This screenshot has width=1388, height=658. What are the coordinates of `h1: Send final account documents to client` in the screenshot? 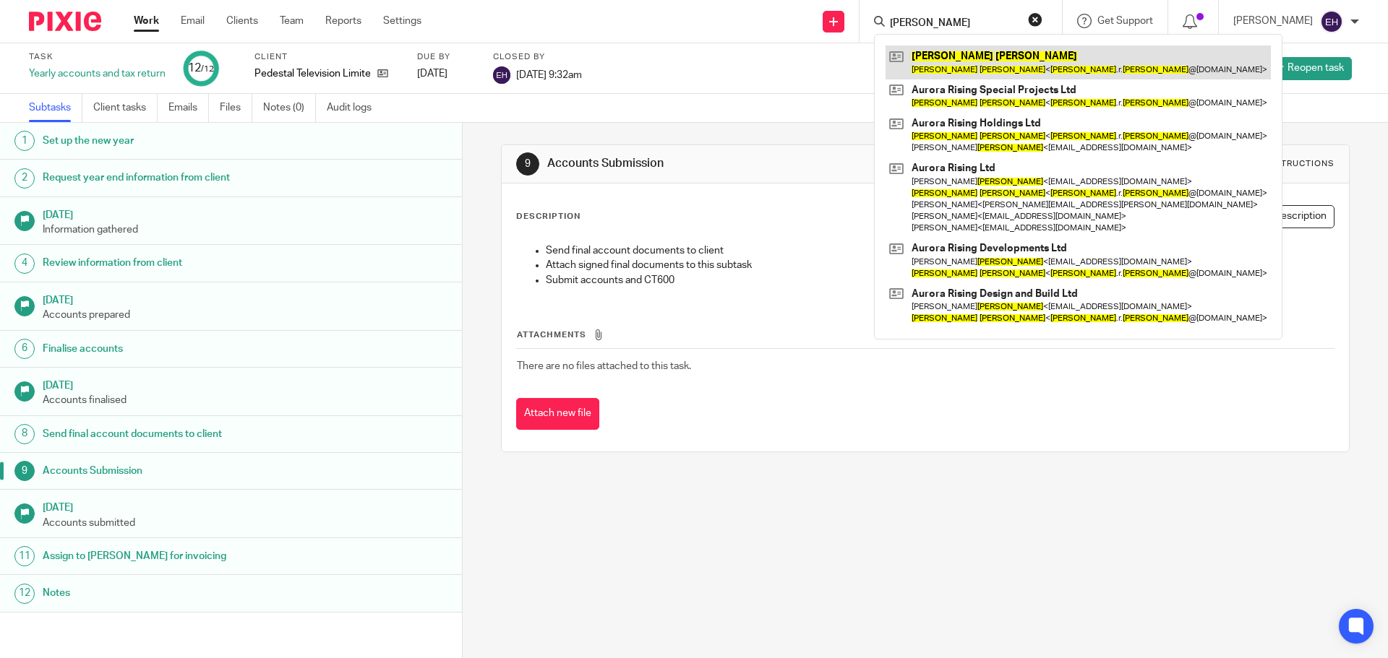 It's located at (178, 434).